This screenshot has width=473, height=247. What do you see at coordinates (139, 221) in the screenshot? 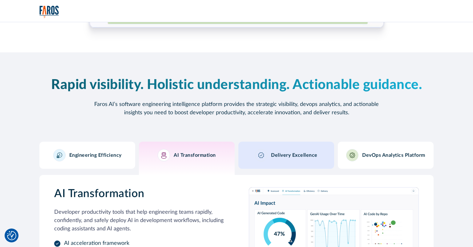
I see `p: Developer productivity tools that help engineering teams rapidly, confidently, and safely deploy ...` at bounding box center [139, 221].